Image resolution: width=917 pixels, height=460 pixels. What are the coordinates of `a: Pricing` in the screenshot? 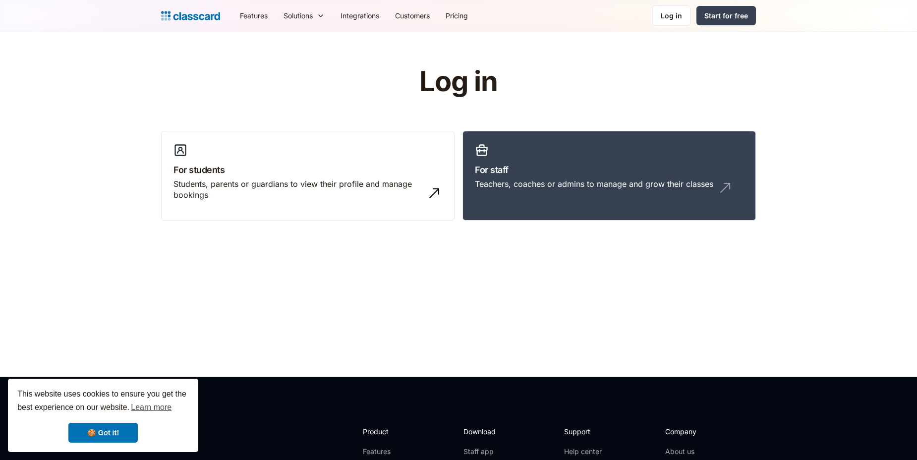 It's located at (457, 15).